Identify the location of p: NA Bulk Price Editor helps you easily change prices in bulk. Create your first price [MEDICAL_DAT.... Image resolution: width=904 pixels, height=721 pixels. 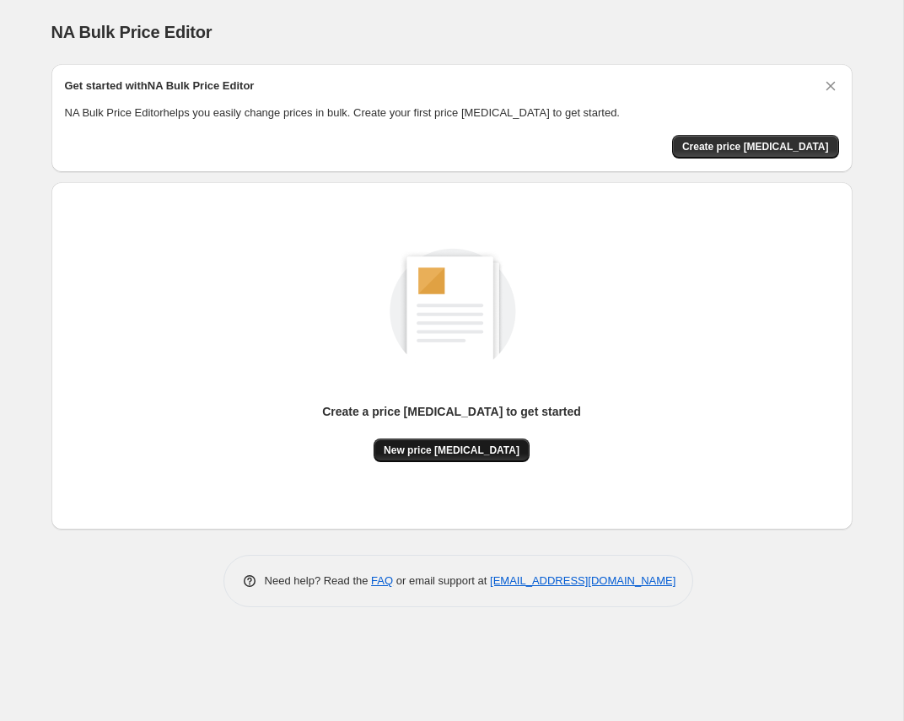
(452, 113).